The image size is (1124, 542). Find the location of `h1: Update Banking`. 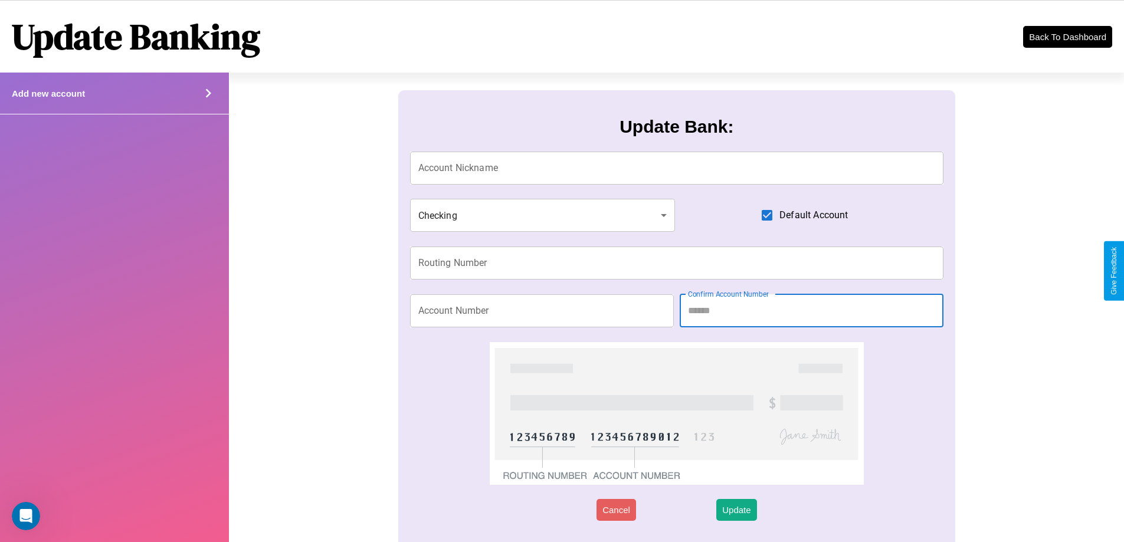

h1: Update Banking is located at coordinates (136, 37).